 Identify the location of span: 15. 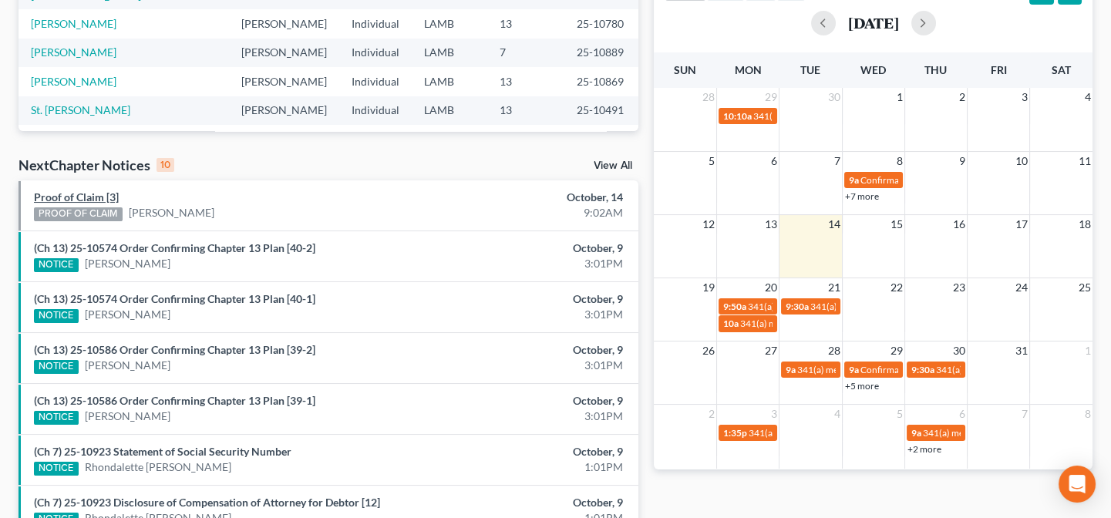
(896, 224).